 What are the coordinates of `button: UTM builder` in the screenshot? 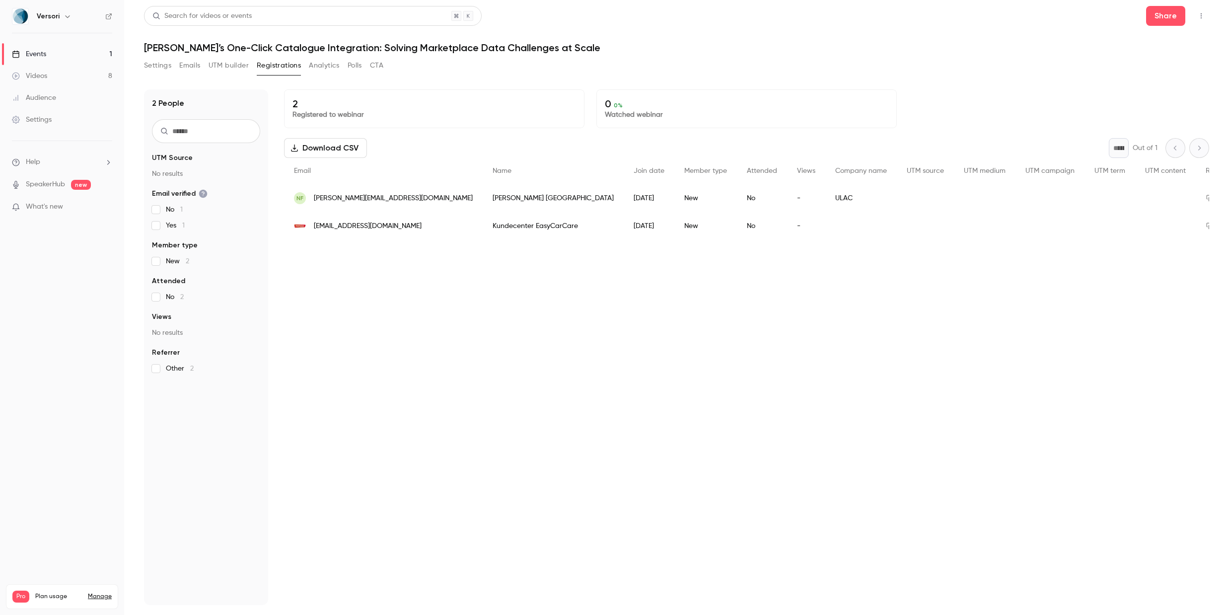 It's located at (228, 66).